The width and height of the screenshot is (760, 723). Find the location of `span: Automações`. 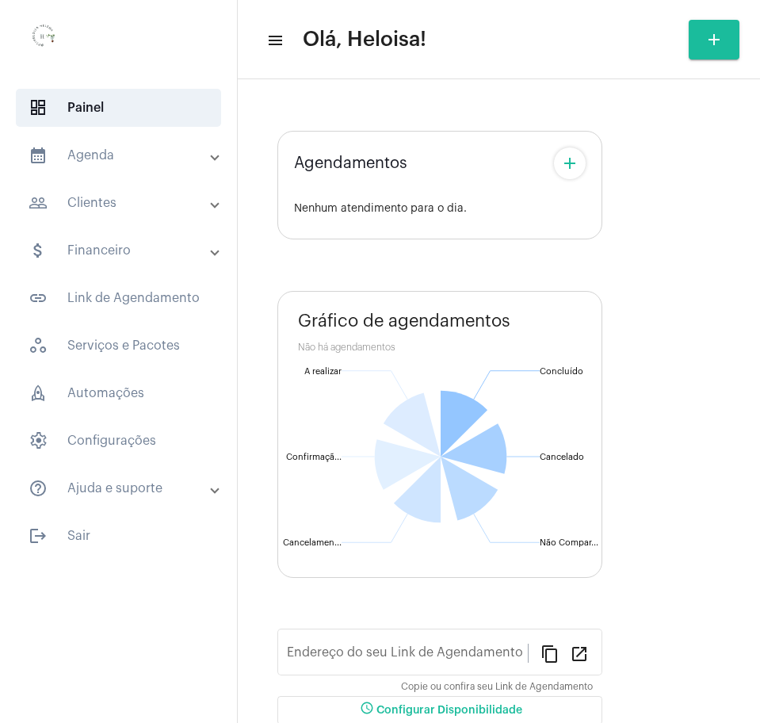

span: Automações is located at coordinates (118, 393).